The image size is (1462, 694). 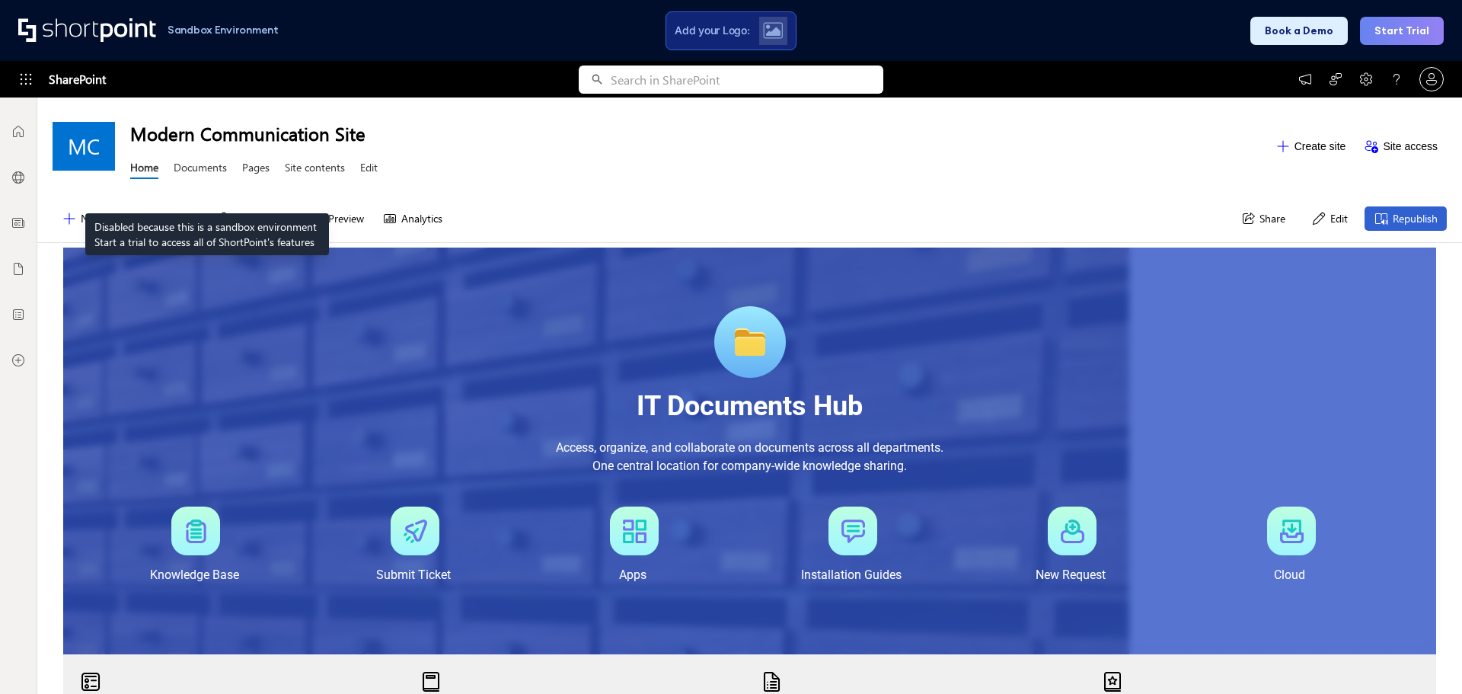 I want to click on button: Preview, so click(x=337, y=219).